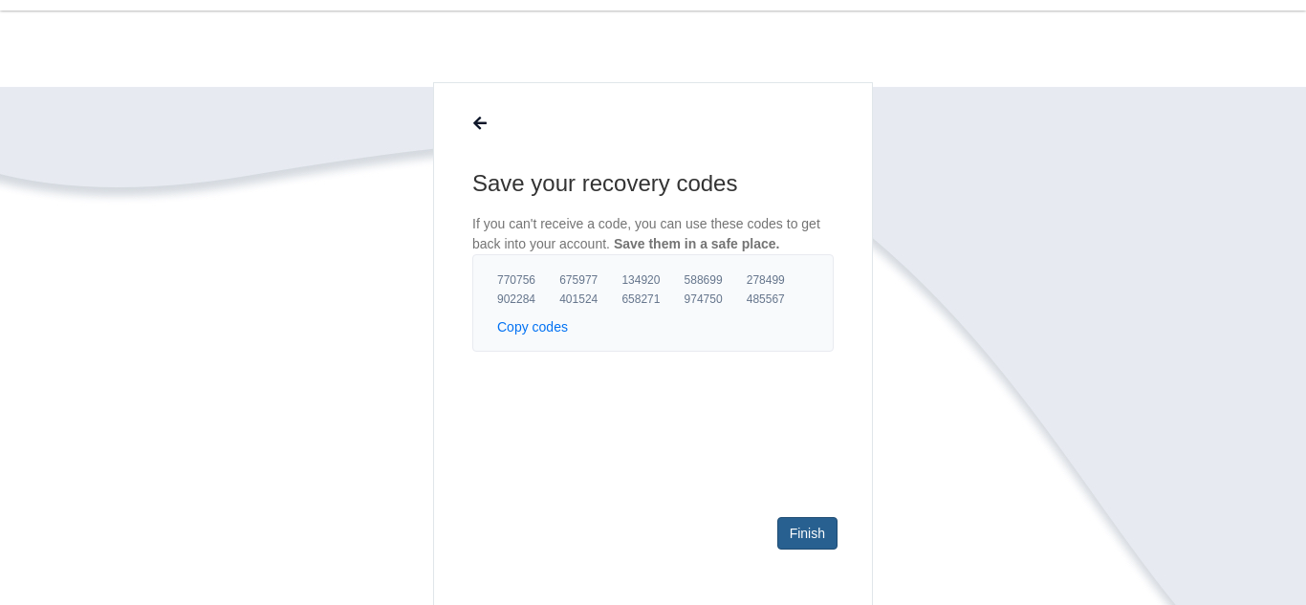  Describe the element at coordinates (777, 280) in the screenshot. I see `span: 278499` at that location.